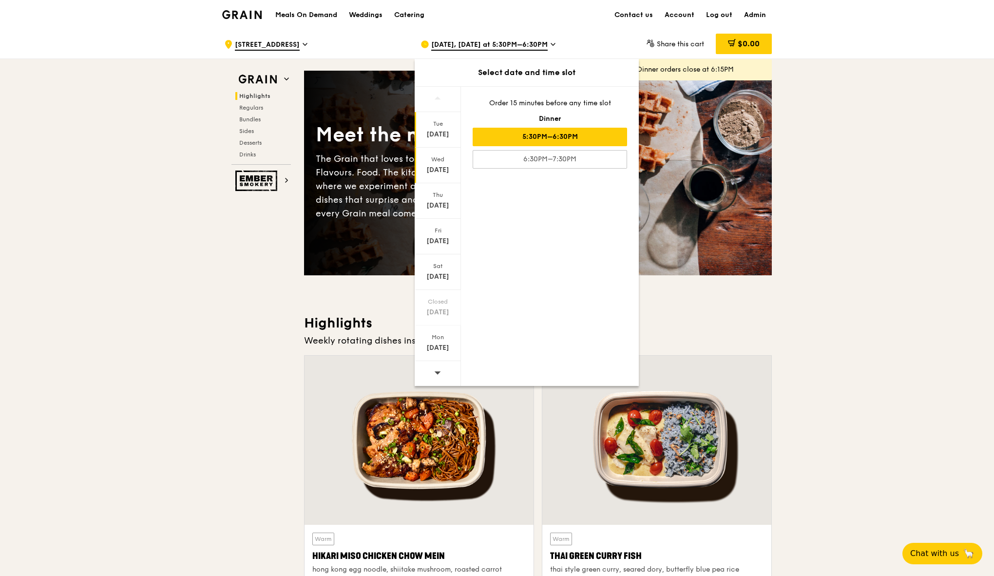  I want to click on div: hong kong egg noodle, shiitake mushroom, roasted carrot, so click(419, 570).